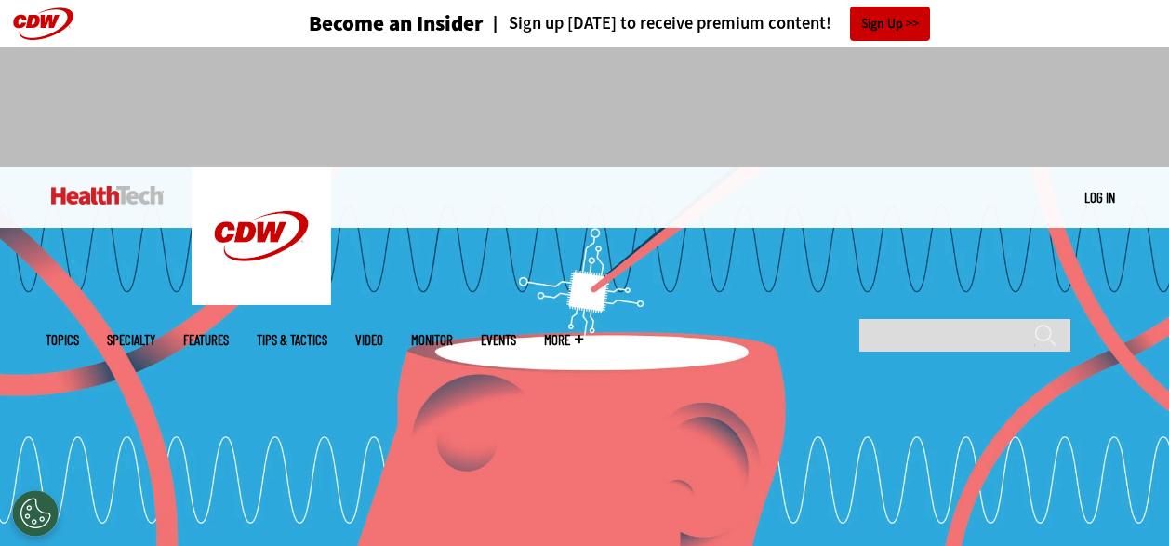 This screenshot has width=1169, height=546. What do you see at coordinates (292, 339) in the screenshot?
I see `a: Tips & Tactics` at bounding box center [292, 339].